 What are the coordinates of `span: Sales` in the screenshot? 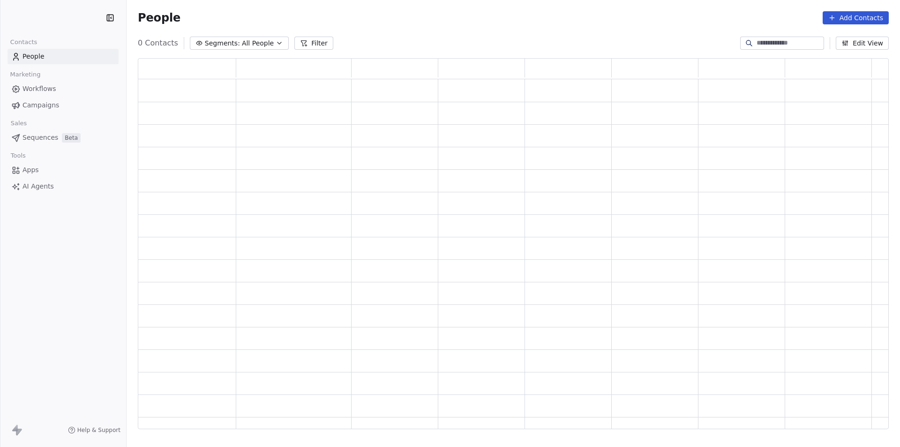 It's located at (19, 123).